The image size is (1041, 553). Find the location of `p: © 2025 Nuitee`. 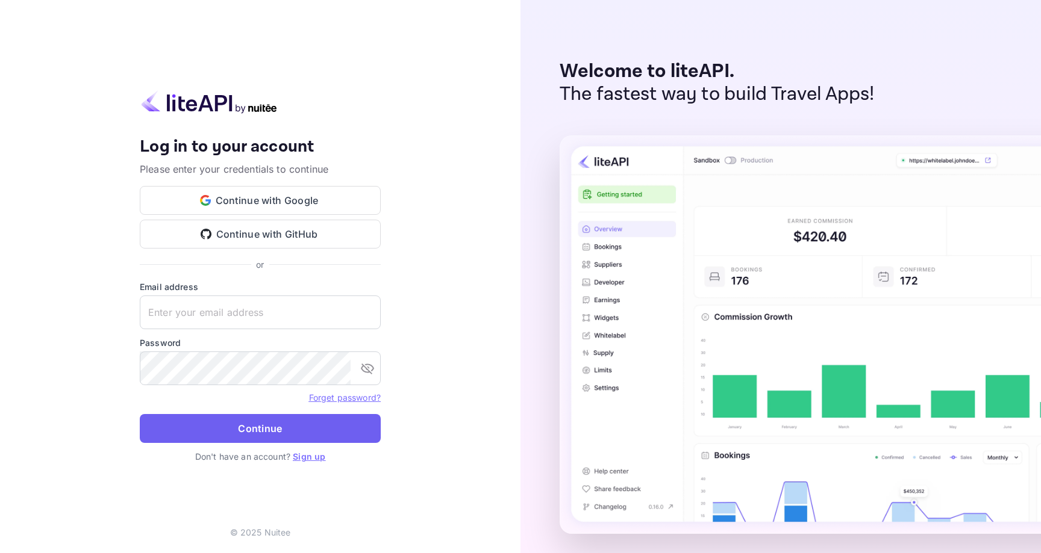

p: © 2025 Nuitee is located at coordinates (260, 532).